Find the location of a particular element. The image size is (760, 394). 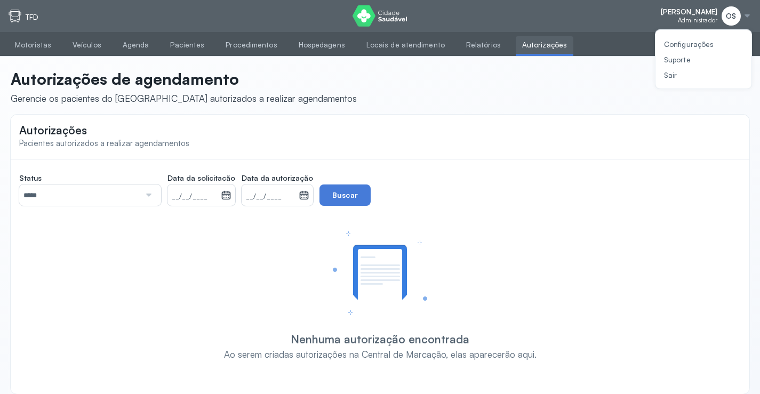

img: tfd.svg is located at coordinates (15, 16).